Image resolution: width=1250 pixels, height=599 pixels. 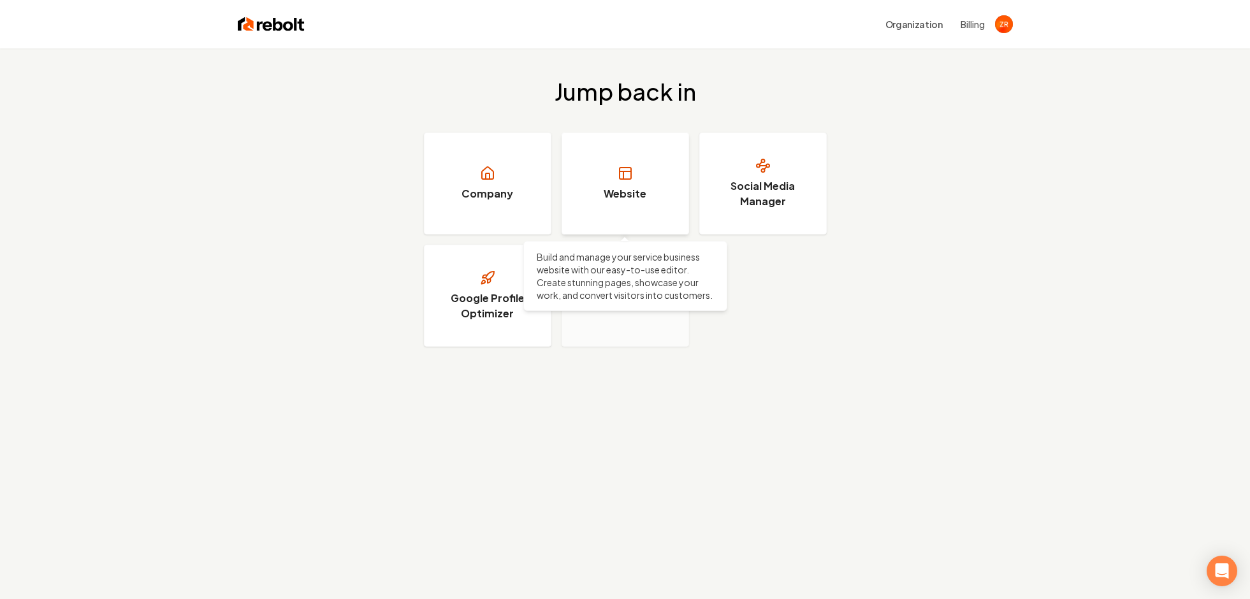 I want to click on div: Open Intercom Messenger, so click(x=1222, y=571).